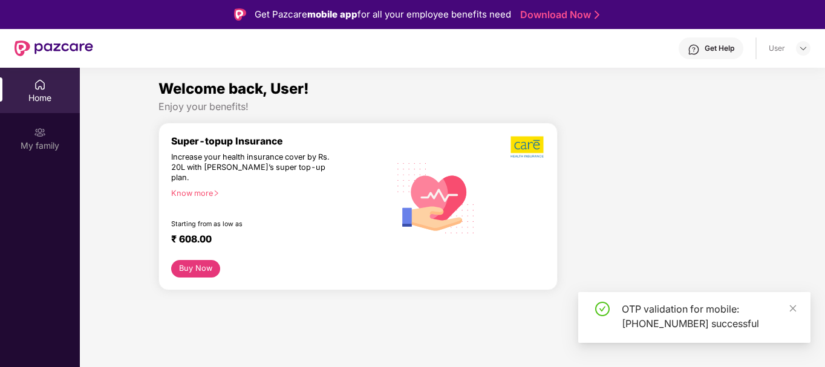 This screenshot has height=367, width=825. I want to click on span: Welcome back, User!, so click(234, 88).